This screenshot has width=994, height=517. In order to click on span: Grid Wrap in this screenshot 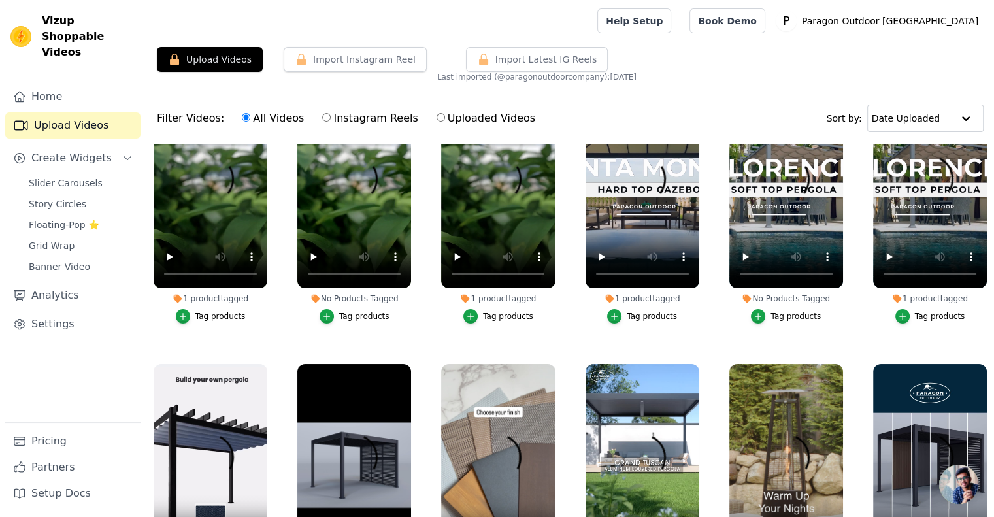, I will do `click(52, 246)`.